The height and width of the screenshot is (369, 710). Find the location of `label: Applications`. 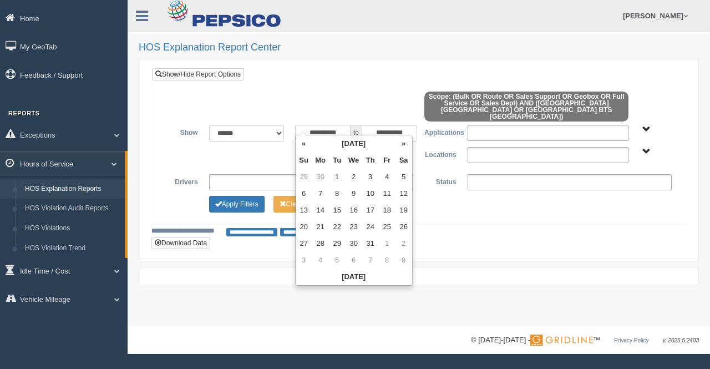

label: Applications is located at coordinates (440, 131).